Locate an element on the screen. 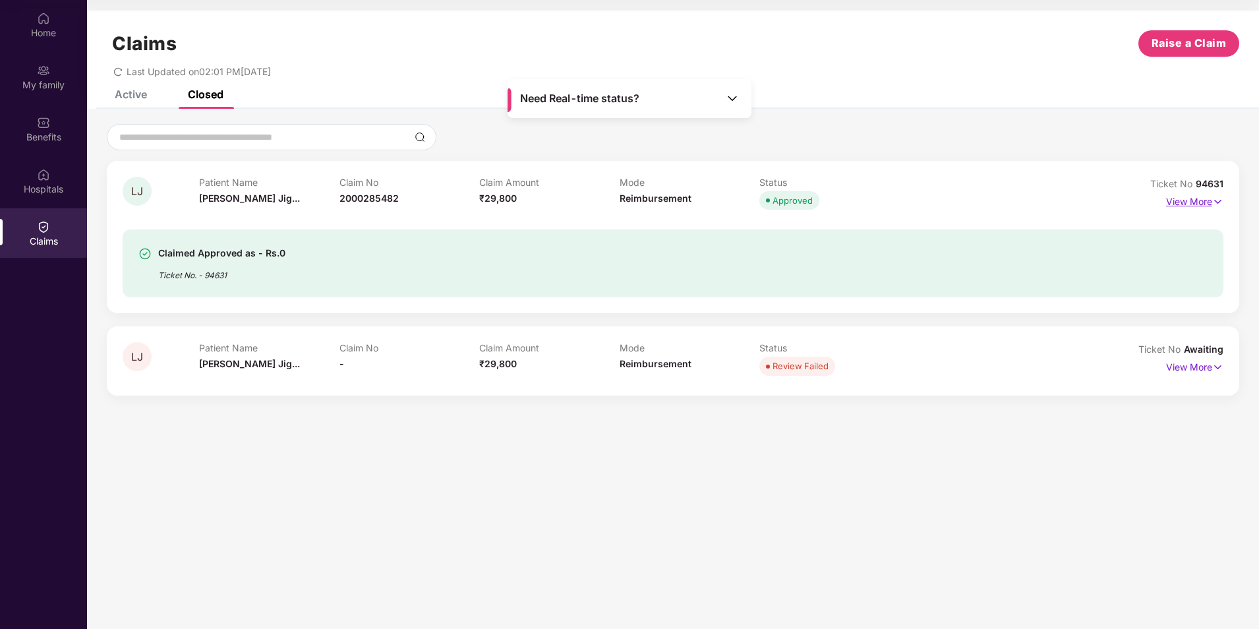 The image size is (1259, 629). div: Approved is located at coordinates (792, 200).